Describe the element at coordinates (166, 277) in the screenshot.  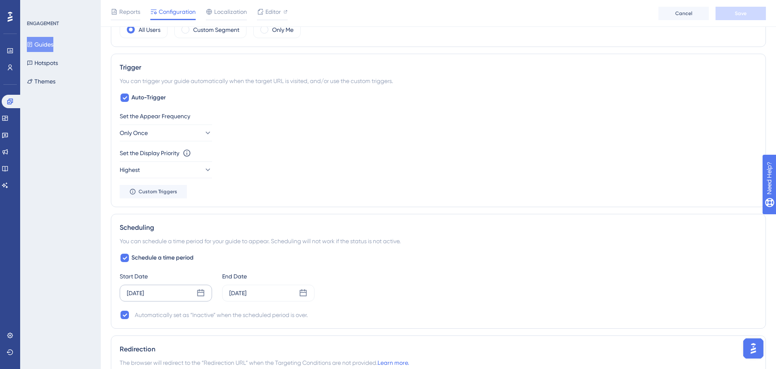
I see `div: Start Date` at that location.